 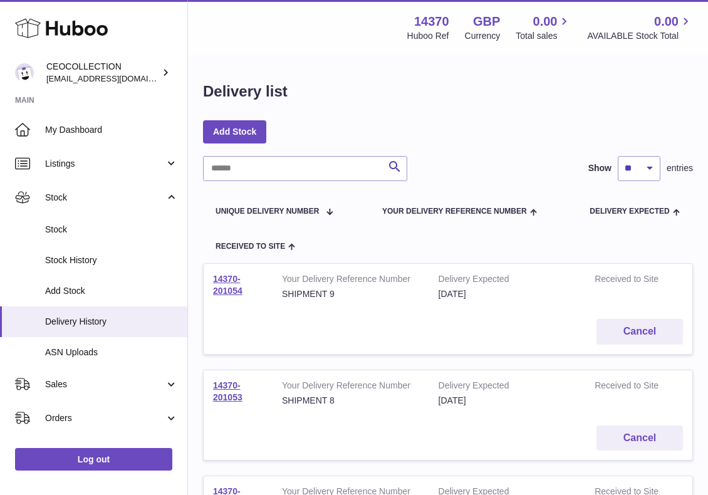 What do you see at coordinates (486, 21) in the screenshot?
I see `strong: GBP` at bounding box center [486, 21].